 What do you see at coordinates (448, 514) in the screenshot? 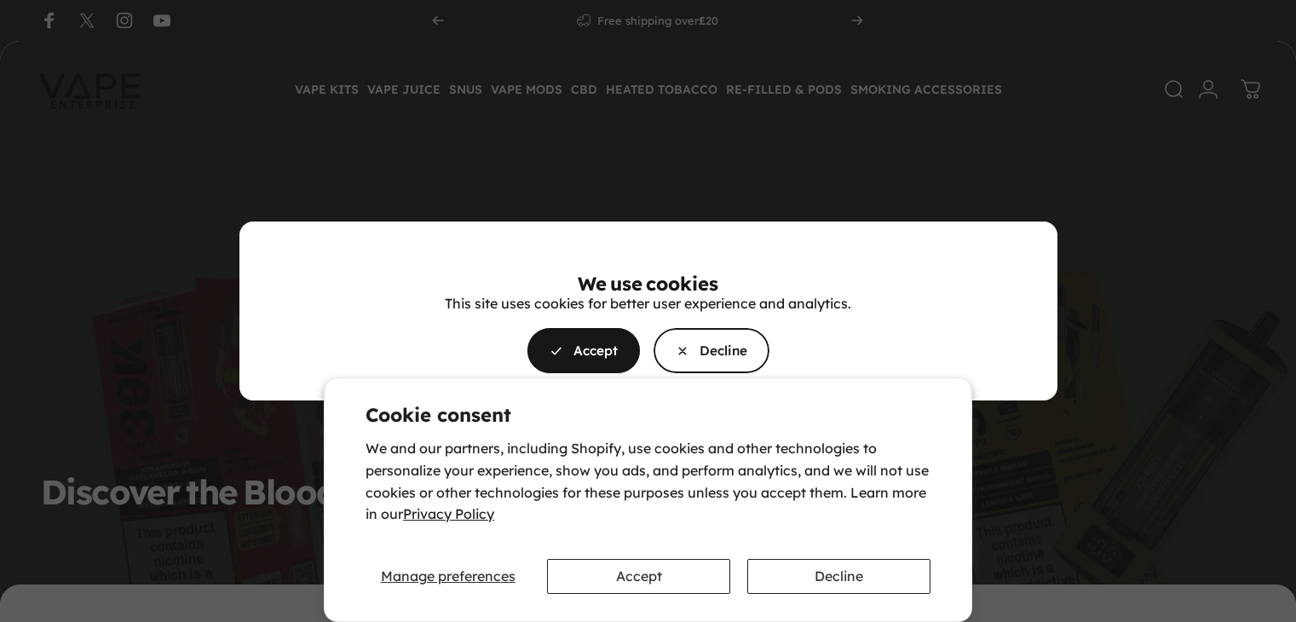
I see `a: Privacy Policy` at bounding box center [448, 514].